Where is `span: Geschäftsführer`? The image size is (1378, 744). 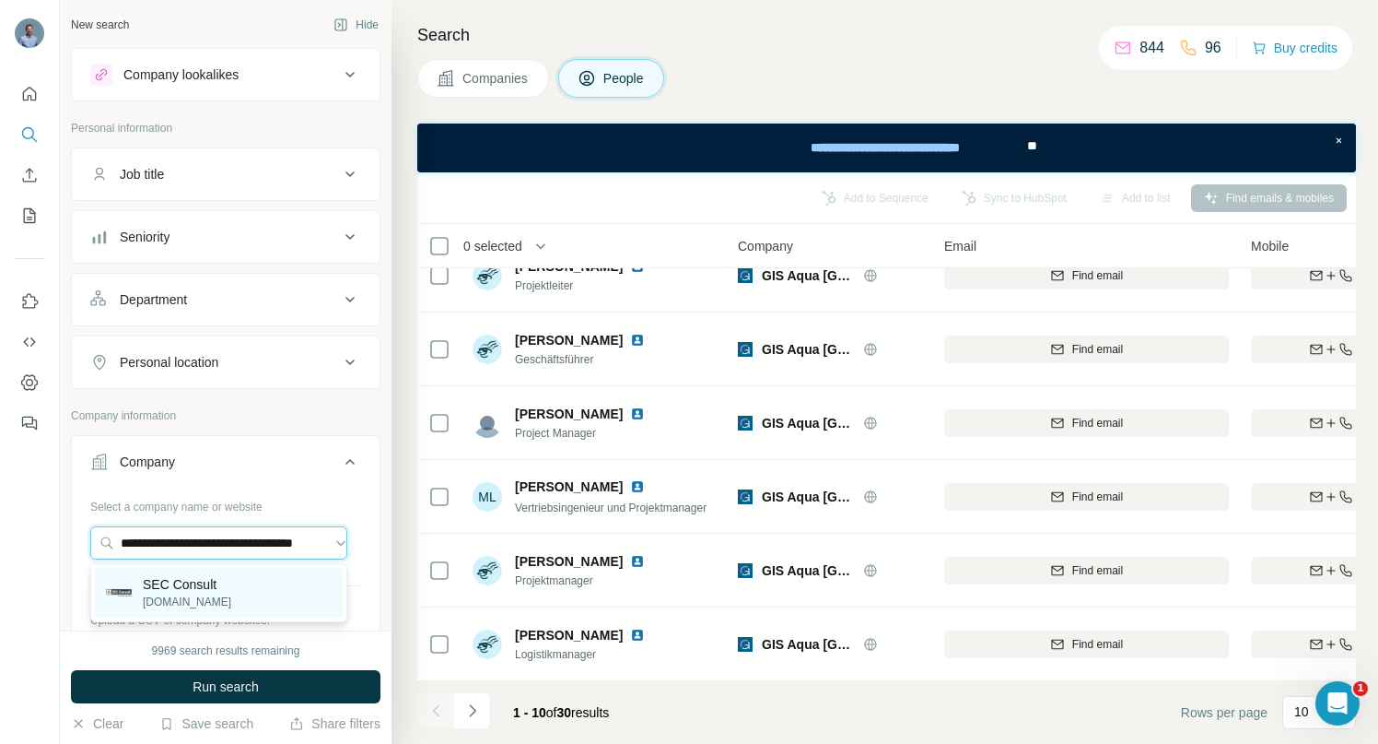
span: Geschäftsführer is located at coordinates (583, 359).